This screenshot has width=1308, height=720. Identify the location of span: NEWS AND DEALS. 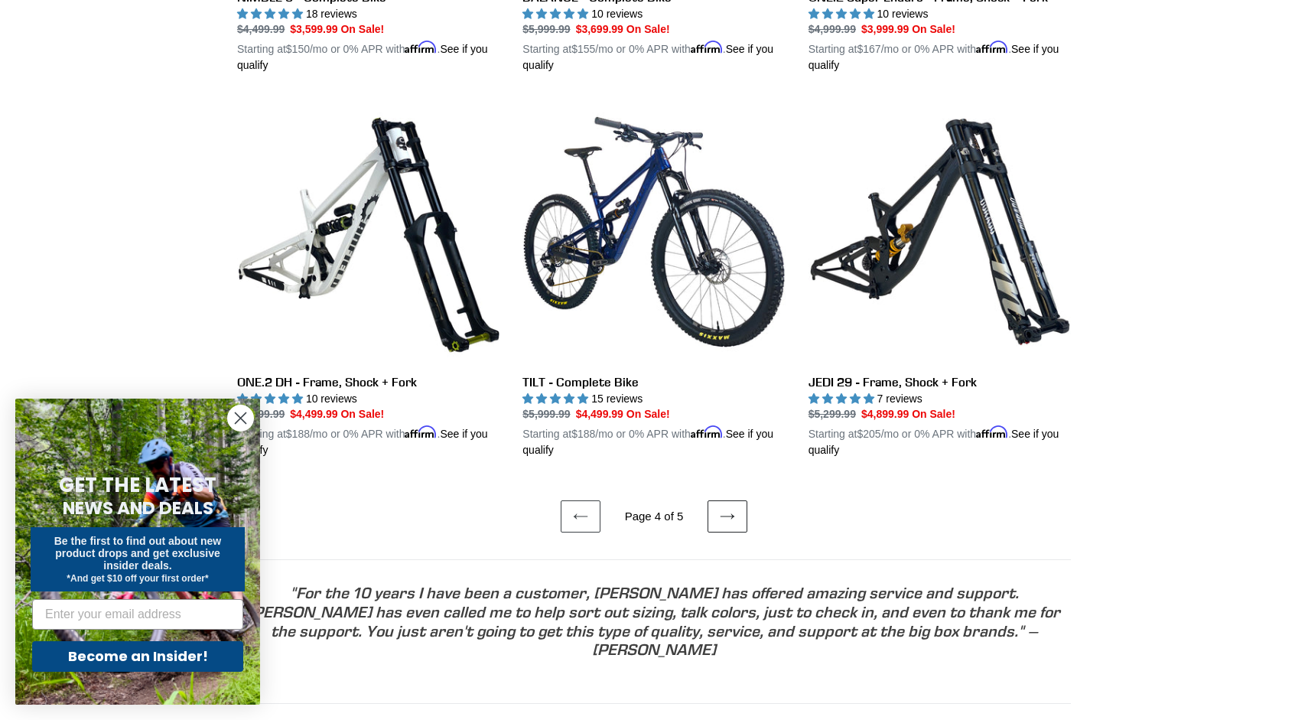
(138, 508).